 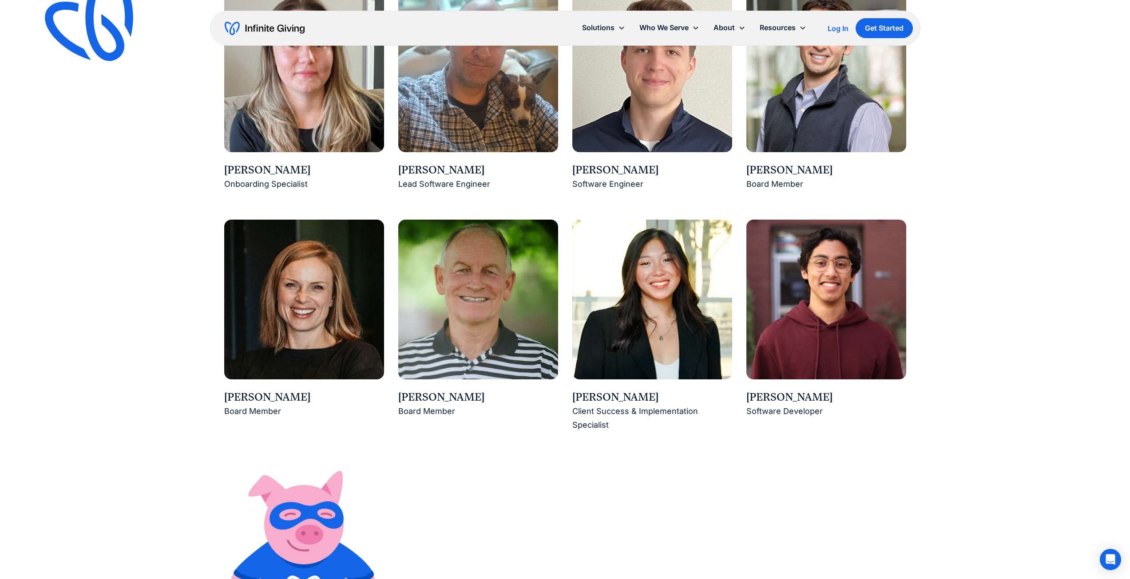 I want to click on div: Lead Software Engineer, so click(x=478, y=184).